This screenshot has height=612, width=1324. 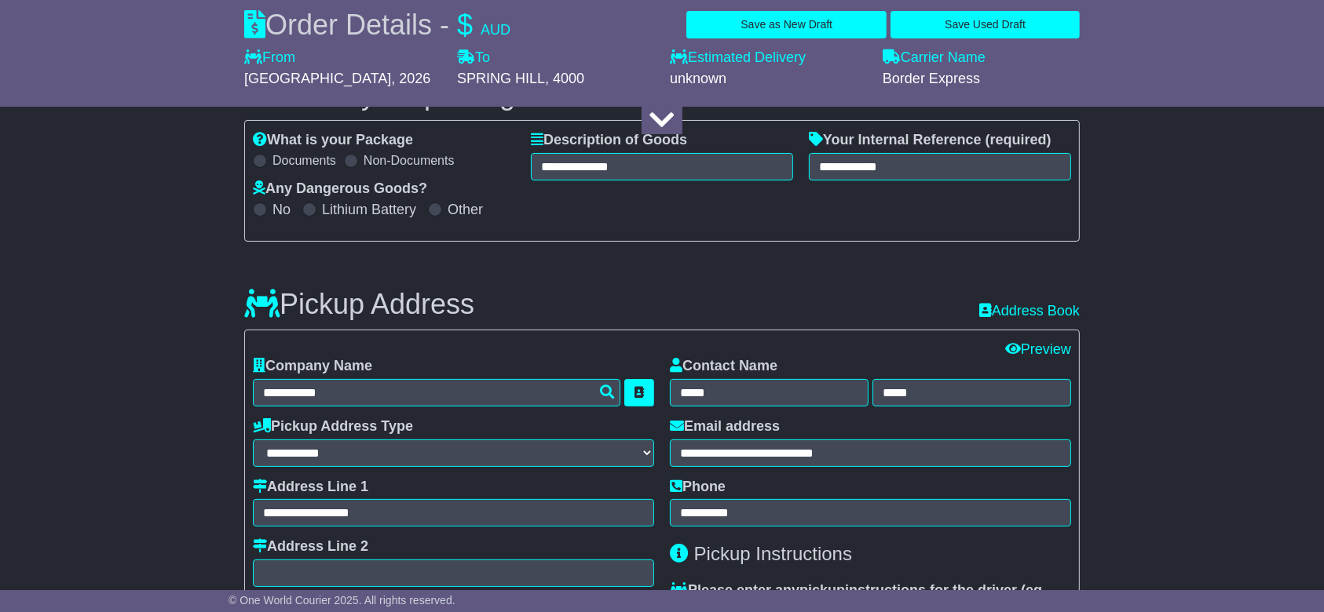 What do you see at coordinates (310, 488) in the screenshot?
I see `label: Address Line 1` at bounding box center [310, 488].